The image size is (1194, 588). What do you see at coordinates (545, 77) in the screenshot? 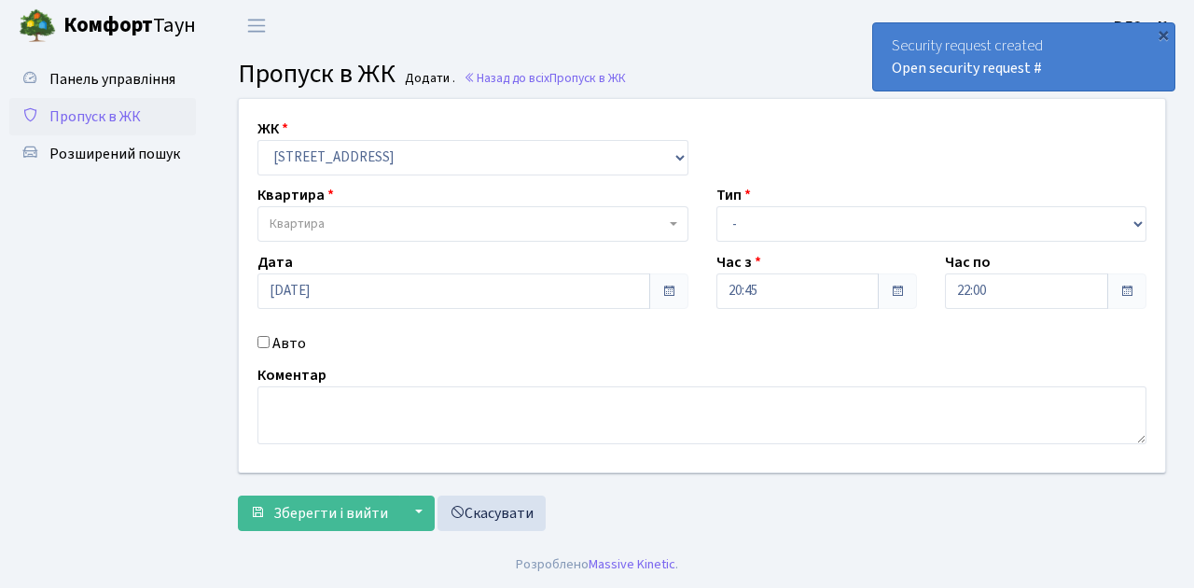
I see `a: Назад до всіхПропуск в ЖК` at bounding box center [545, 77].